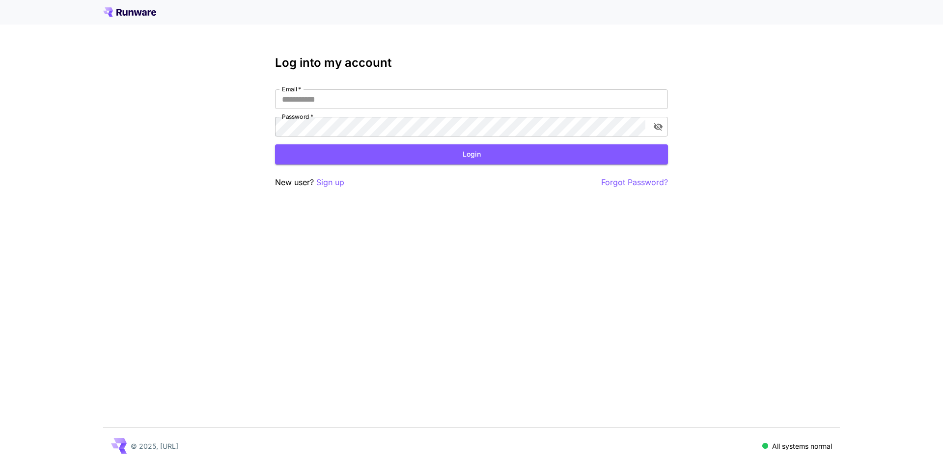 This screenshot has height=464, width=943. I want to click on button: toggle password visibility, so click(658, 127).